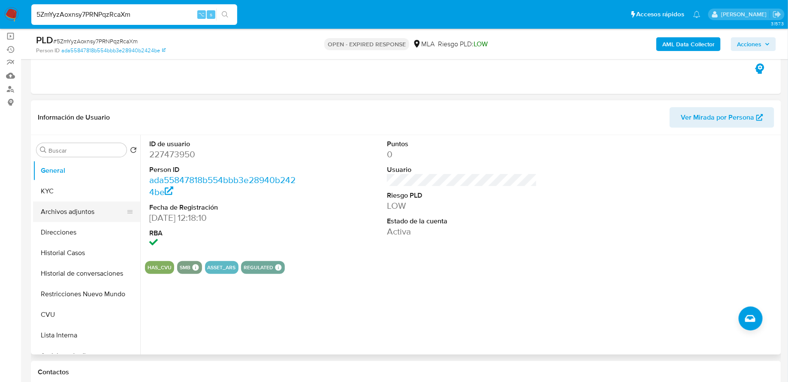 The width and height of the screenshot is (788, 382). What do you see at coordinates (224, 233) in the screenshot?
I see `dt: RBA` at bounding box center [224, 233].